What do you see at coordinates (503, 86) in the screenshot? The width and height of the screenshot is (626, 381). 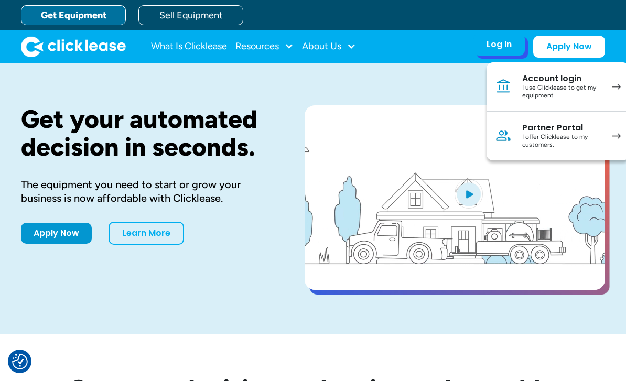 I see `img: Bank icon` at bounding box center [503, 86].